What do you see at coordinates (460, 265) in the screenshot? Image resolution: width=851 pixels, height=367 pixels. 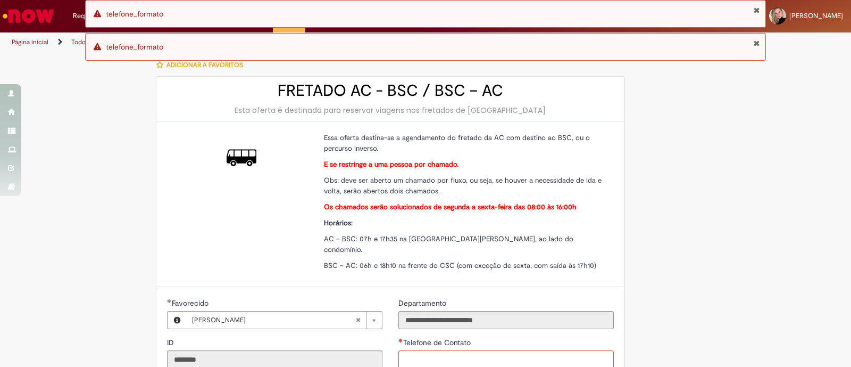 I see `span: BSC – AC: 06h e 18h10 na frente do CSC (com exceção de sexta, com saída às 17h10)` at bounding box center [460, 265].